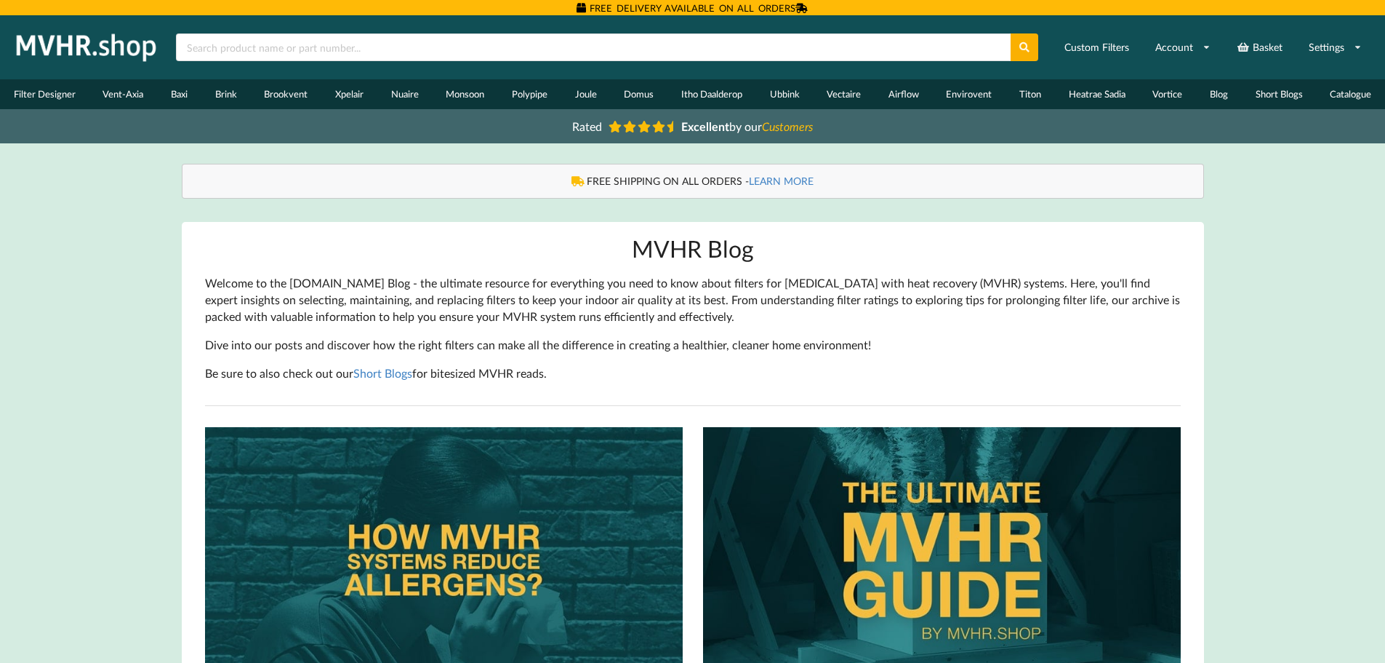 The height and width of the screenshot is (663, 1385). What do you see at coordinates (1350, 94) in the screenshot?
I see `a: Catalogue` at bounding box center [1350, 94].